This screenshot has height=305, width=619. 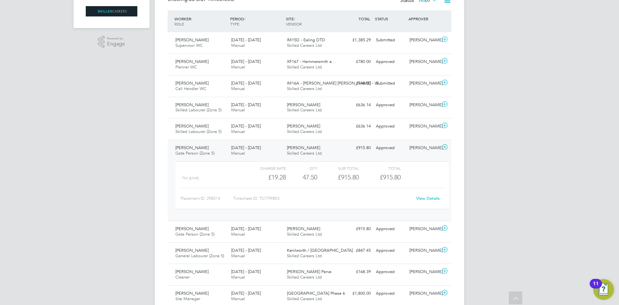 I want to click on img: skilledcareers-logo-retina.png, so click(x=112, y=11).